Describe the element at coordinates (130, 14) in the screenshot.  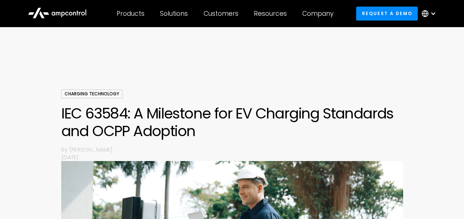
I see `div: Products` at that location.